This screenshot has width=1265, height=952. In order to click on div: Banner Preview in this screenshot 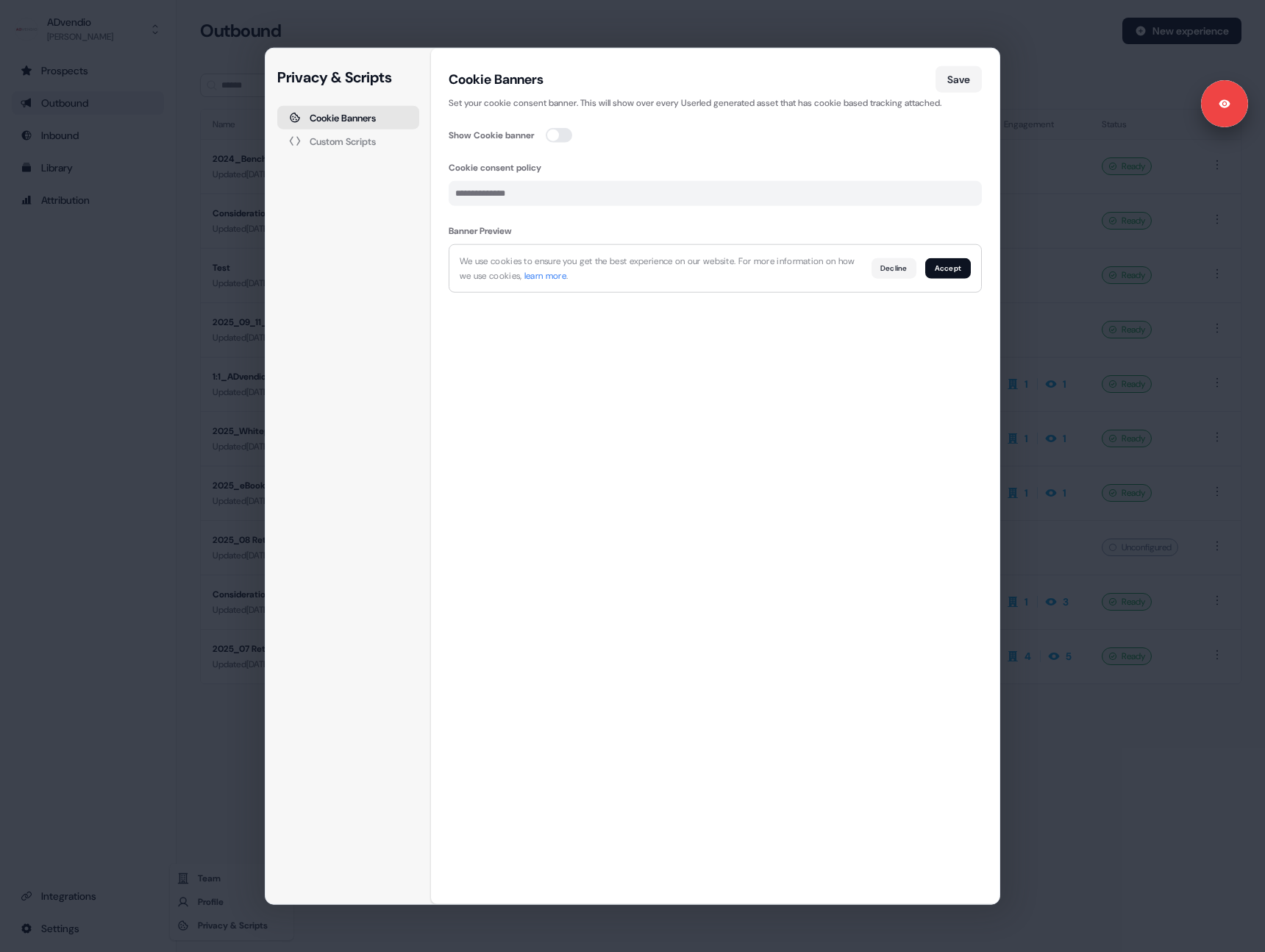, I will do `click(715, 231)`.